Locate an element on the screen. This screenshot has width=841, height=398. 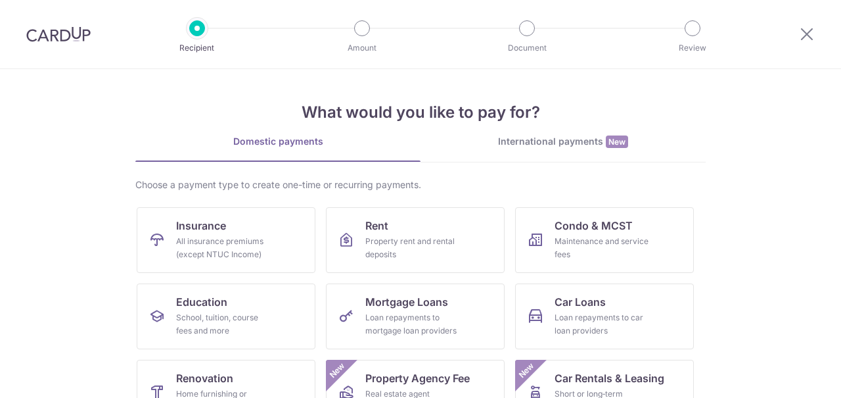
span: Car Rentals & Leasing is located at coordinates (609, 378).